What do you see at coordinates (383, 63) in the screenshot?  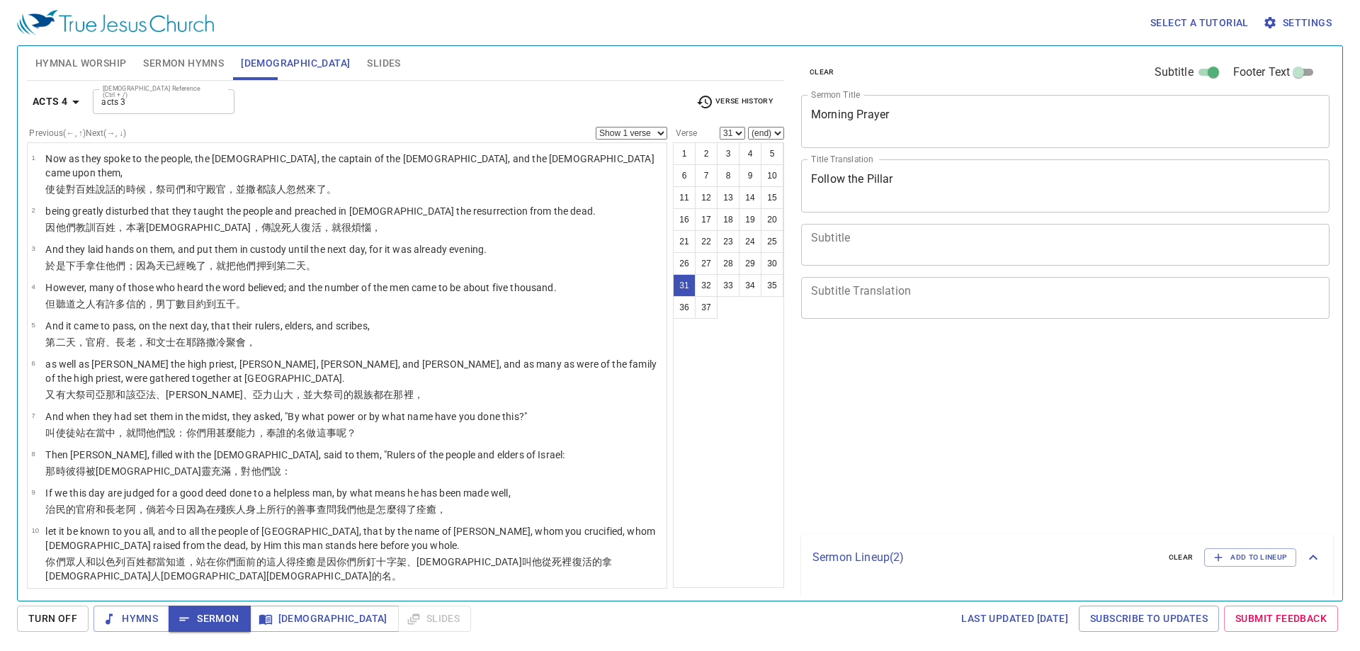 I see `span: Slides` at bounding box center [383, 63].